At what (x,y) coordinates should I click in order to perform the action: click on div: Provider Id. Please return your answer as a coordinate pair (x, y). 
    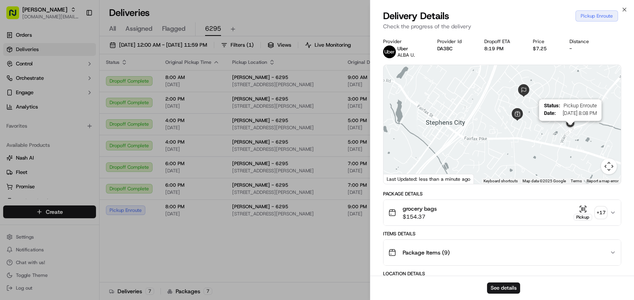
    Looking at the image, I should click on (455, 41).